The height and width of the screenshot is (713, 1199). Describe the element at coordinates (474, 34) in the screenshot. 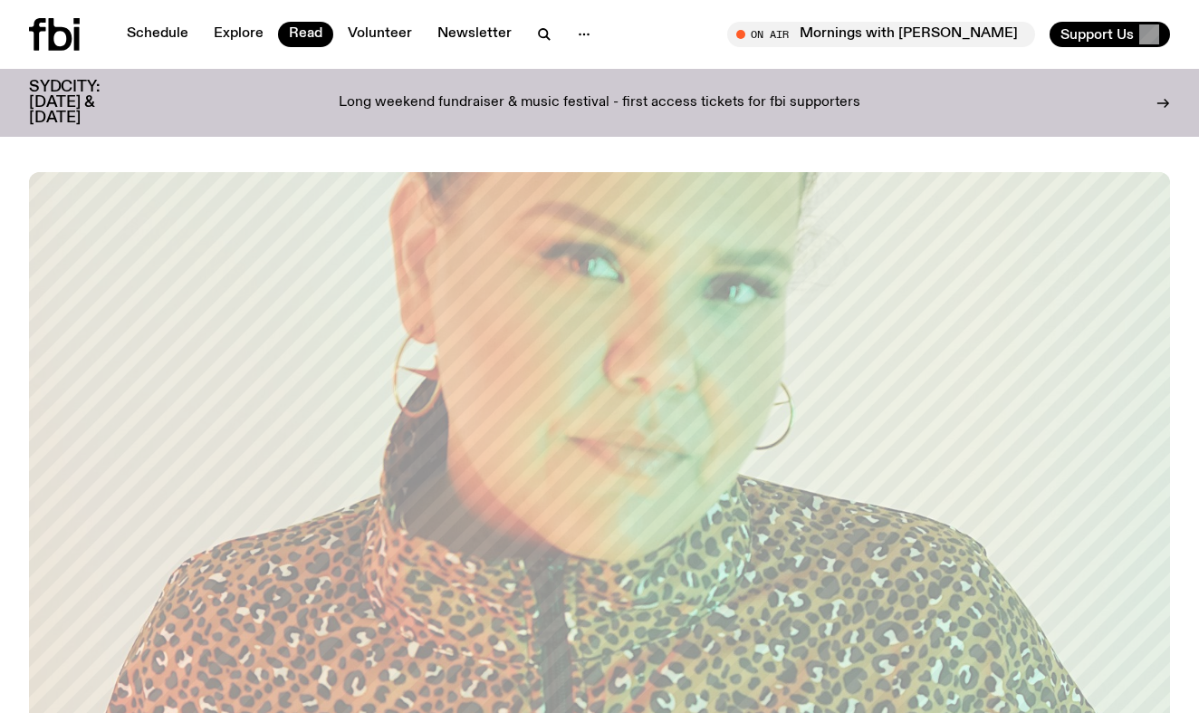

I see `a: Newsletter` at that location.